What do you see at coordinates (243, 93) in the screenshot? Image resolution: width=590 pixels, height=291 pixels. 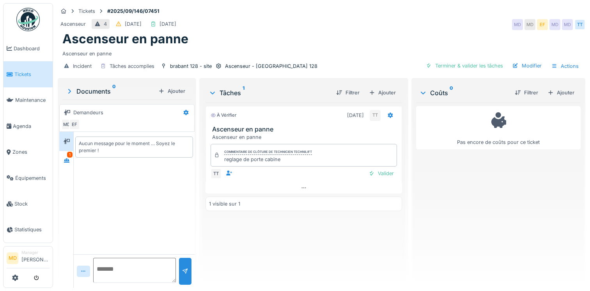 I see `sup: 1` at bounding box center [243, 93].